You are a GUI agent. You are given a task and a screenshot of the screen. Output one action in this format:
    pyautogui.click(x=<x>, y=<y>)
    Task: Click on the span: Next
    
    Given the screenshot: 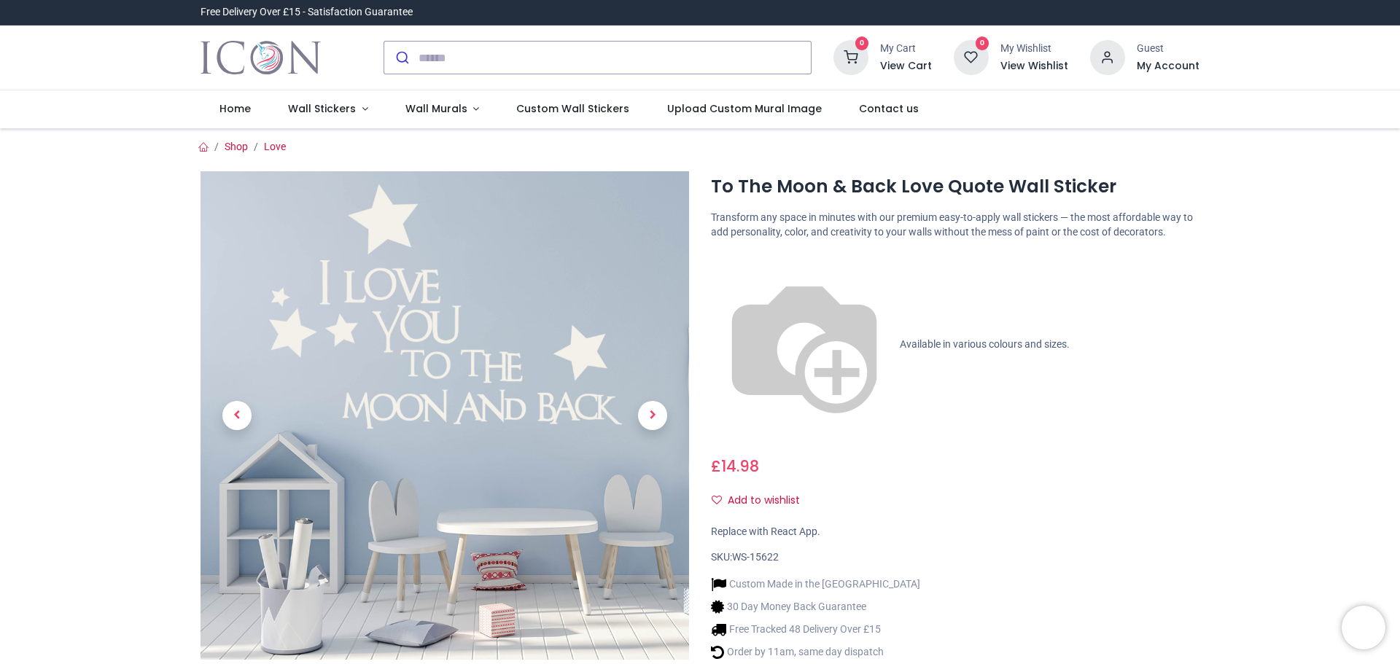 What is the action you would take?
    pyautogui.click(x=653, y=416)
    